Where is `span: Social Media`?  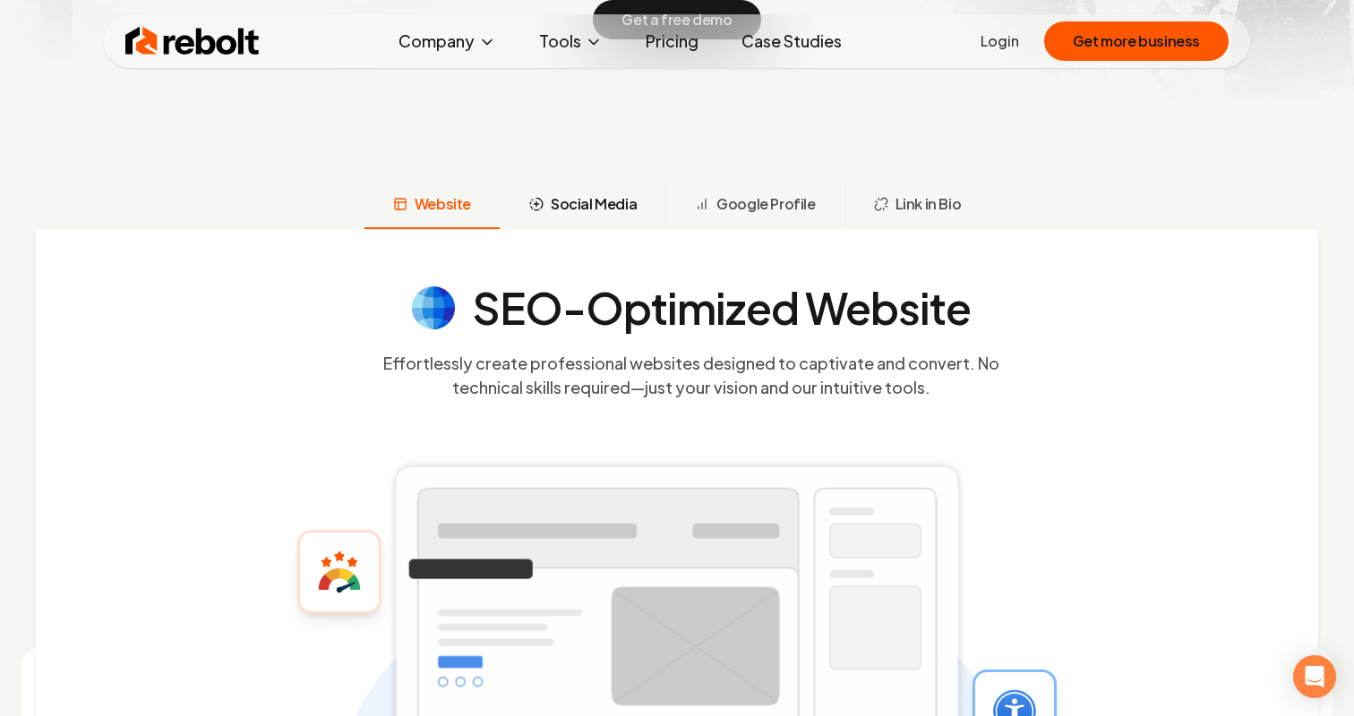
span: Social Media is located at coordinates (594, 204).